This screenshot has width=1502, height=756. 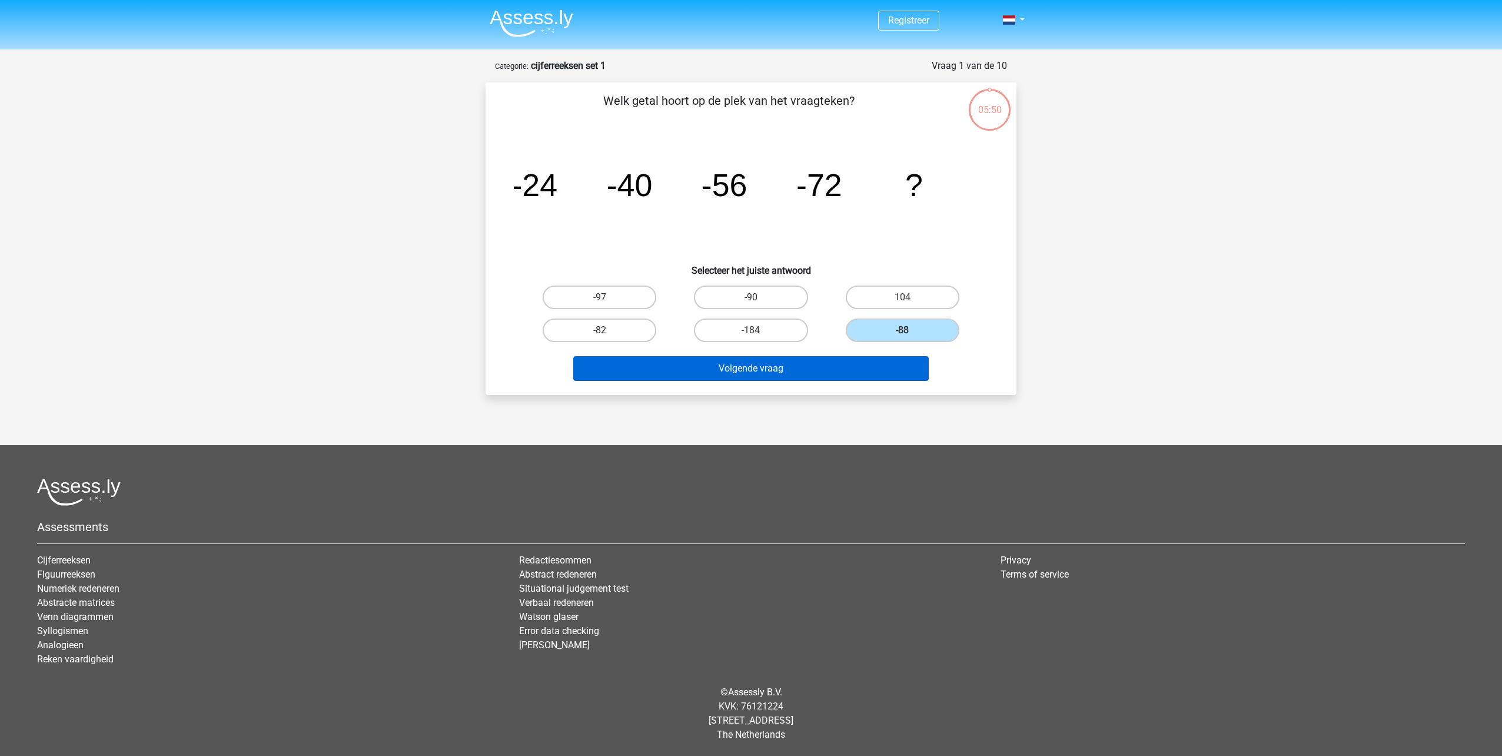 I want to click on a: Numeriek redeneren, so click(x=78, y=588).